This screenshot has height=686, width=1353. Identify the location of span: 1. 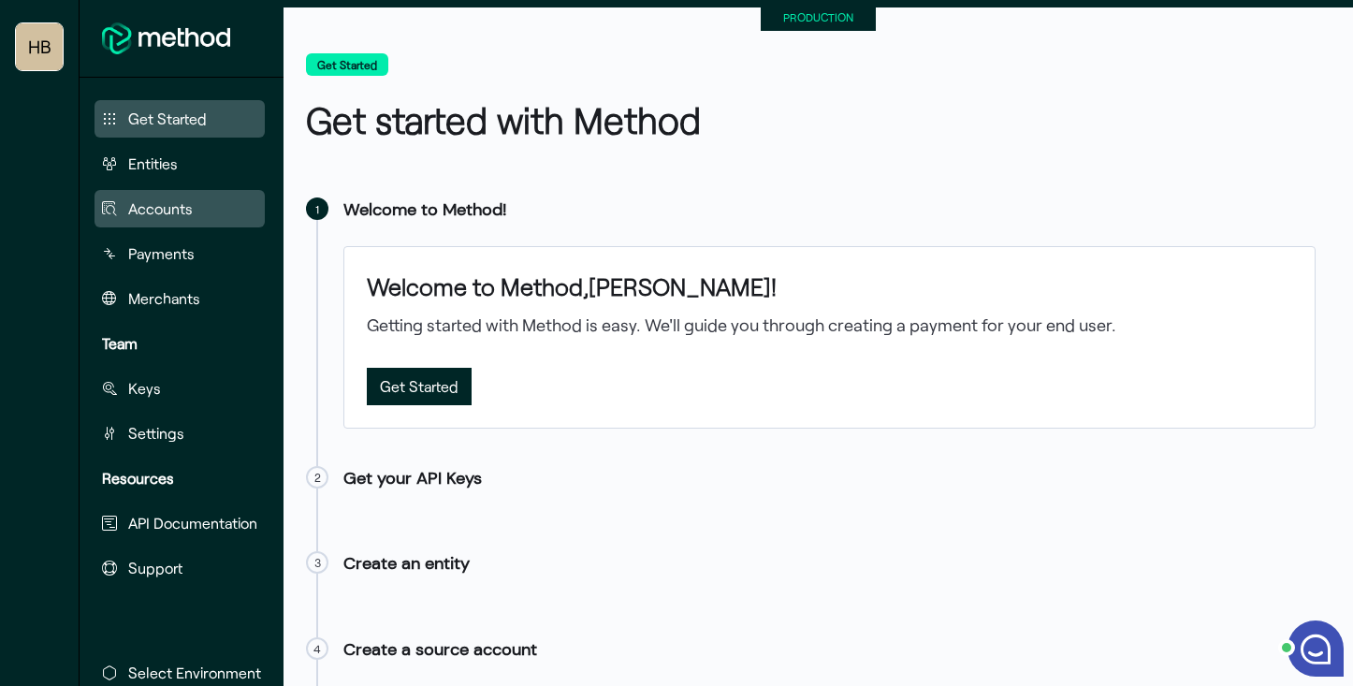
(317, 209).